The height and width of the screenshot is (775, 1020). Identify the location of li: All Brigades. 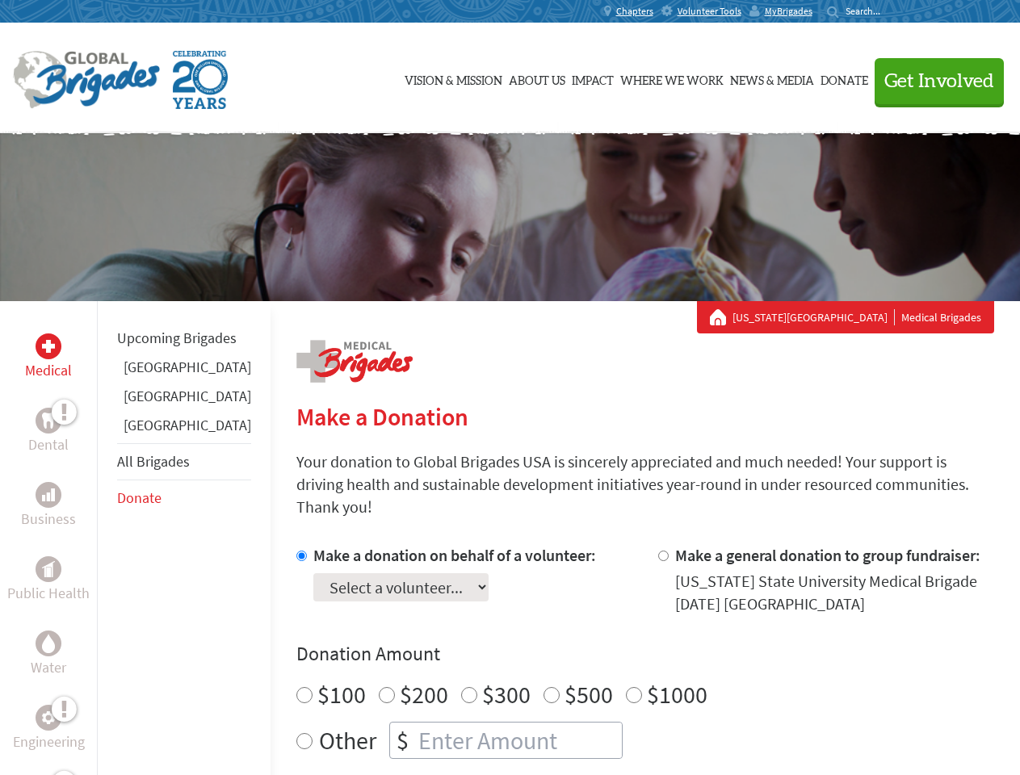
(184, 462).